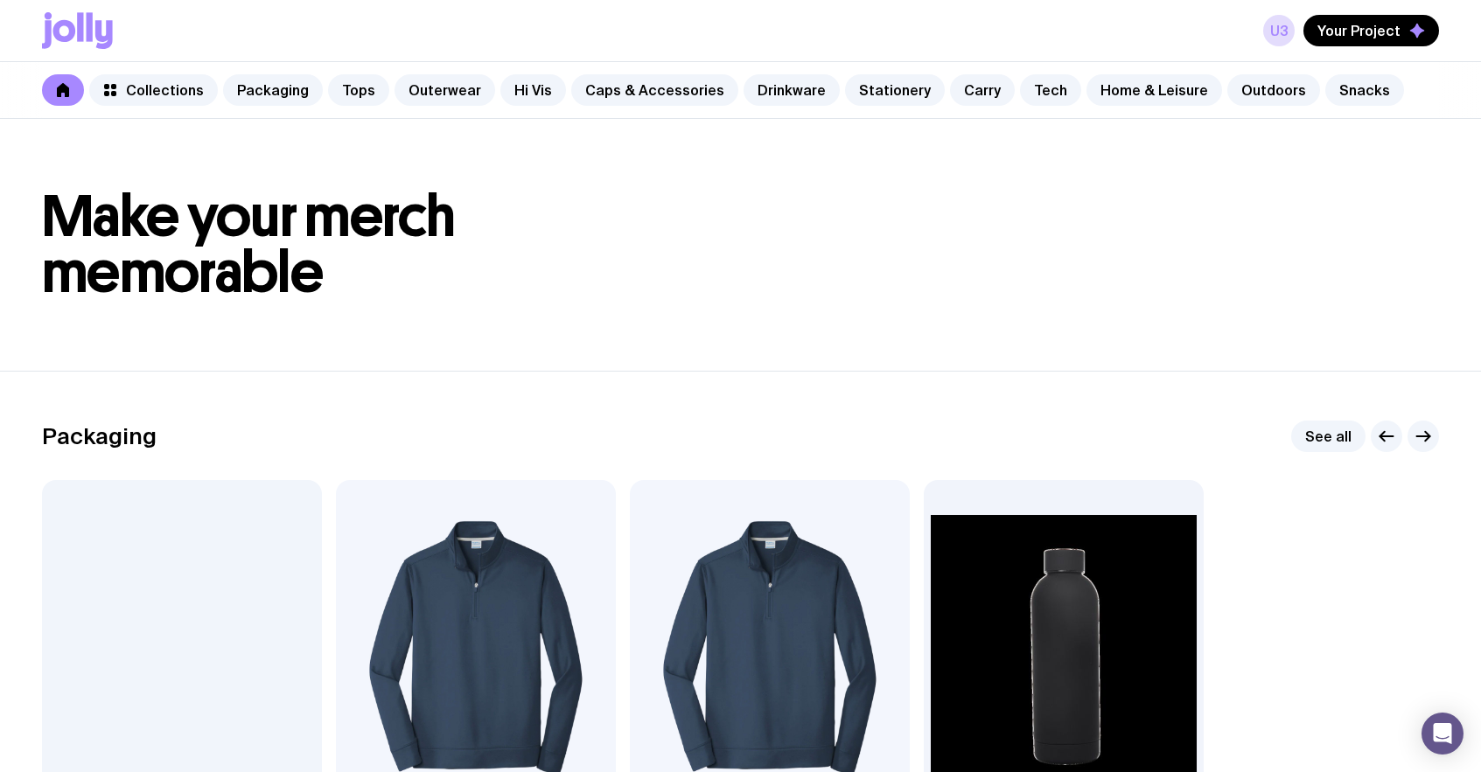 The width and height of the screenshot is (1481, 772). What do you see at coordinates (273, 90) in the screenshot?
I see `a: Packaging` at bounding box center [273, 90].